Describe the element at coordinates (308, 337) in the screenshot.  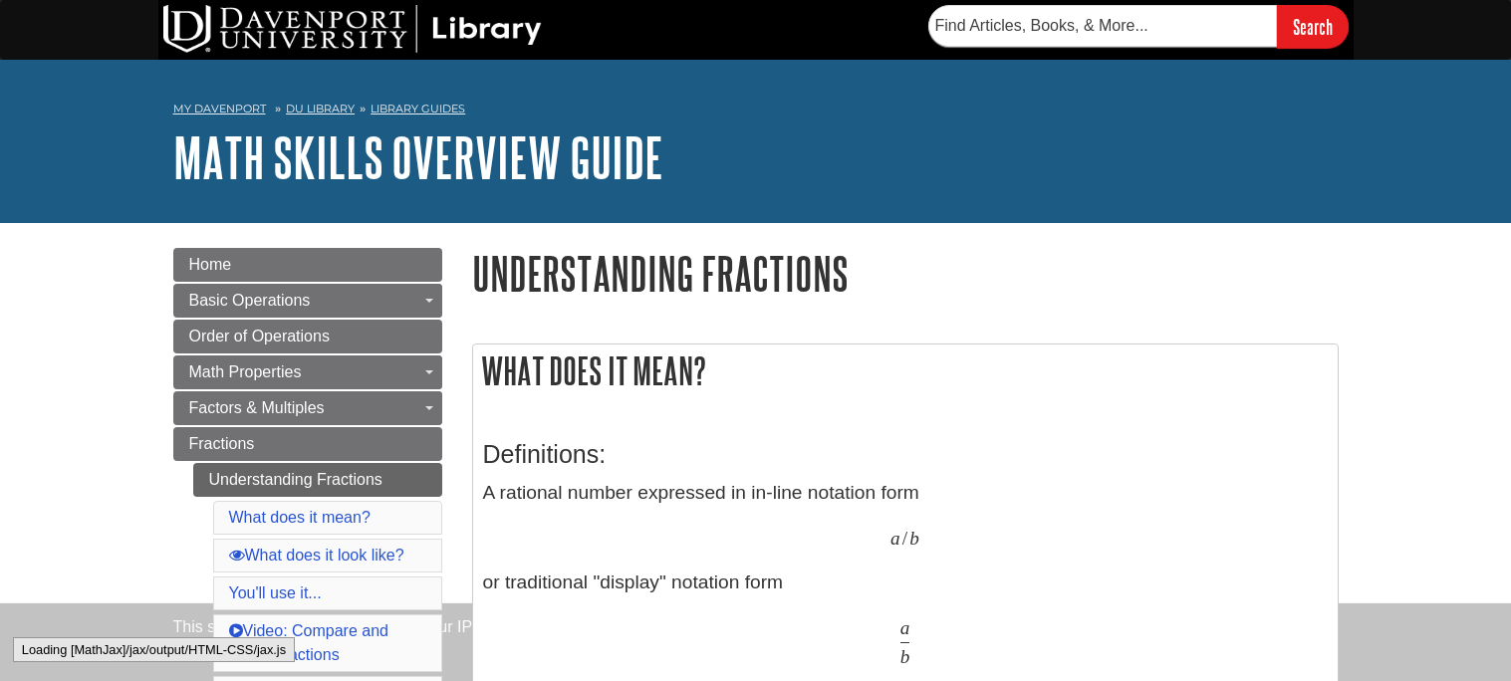
I see `a: Order of Operations` at that location.